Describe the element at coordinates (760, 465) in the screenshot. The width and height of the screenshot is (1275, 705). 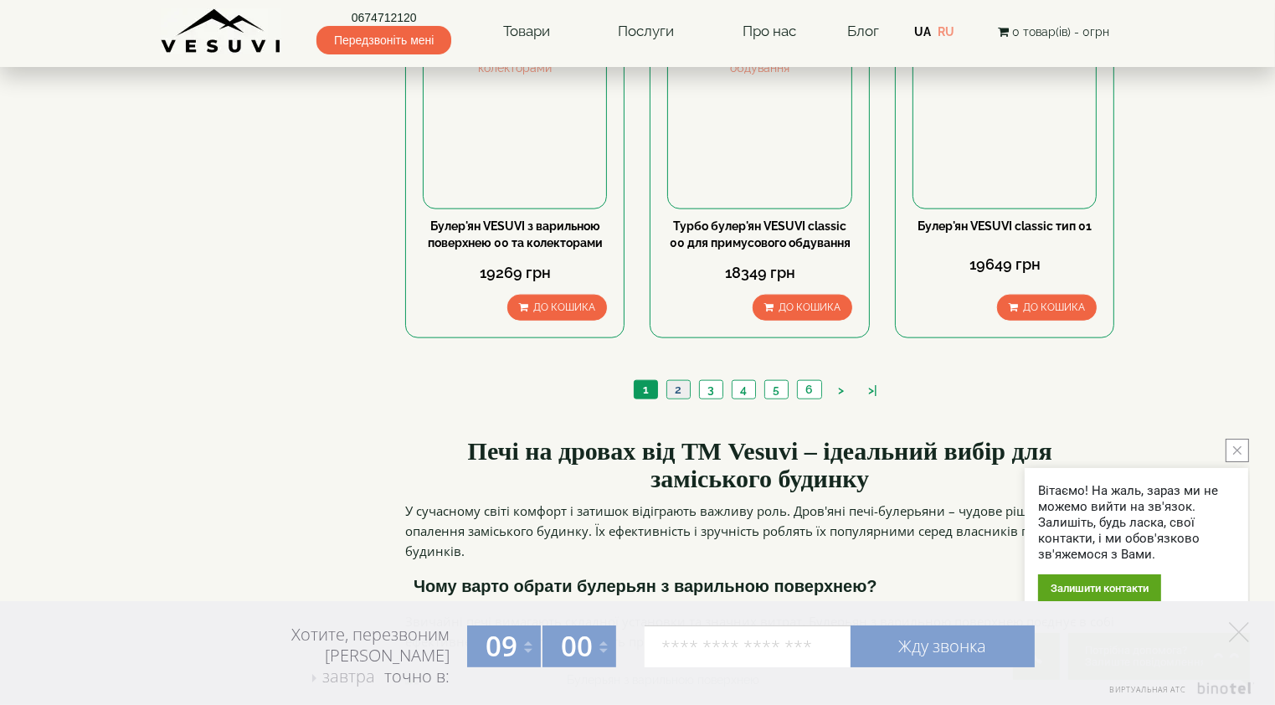
I see `h2: Печі на дровах від ТМ Vesuvi – ідеальний вибір для заміського будинку` at that location.